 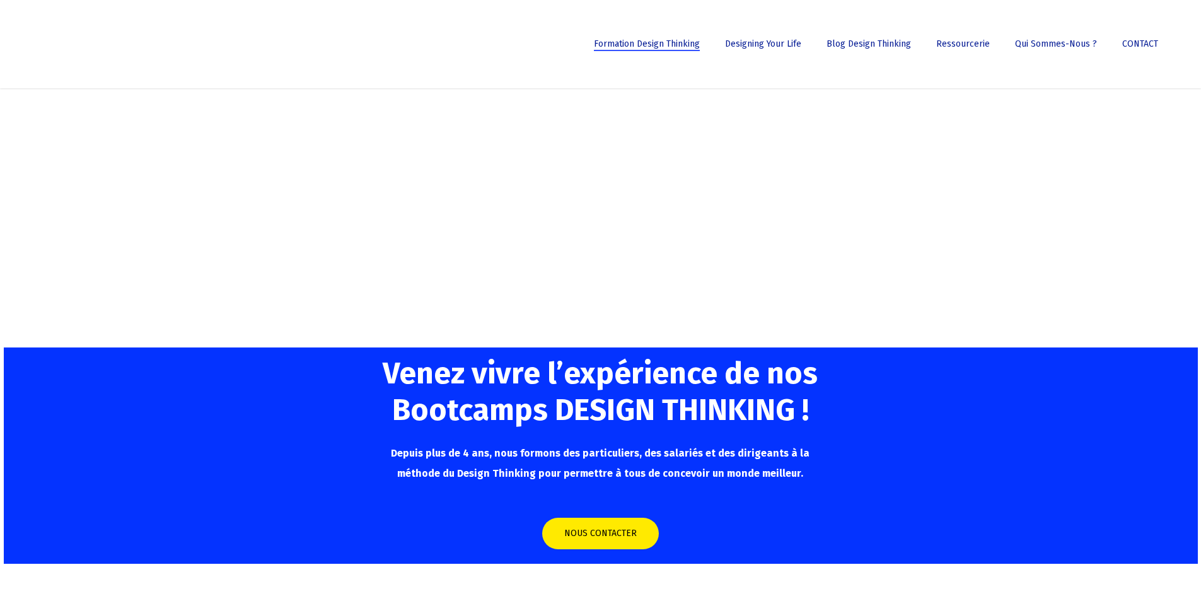 What do you see at coordinates (600, 533) in the screenshot?
I see `span: NOUS CONTACTER` at bounding box center [600, 533].